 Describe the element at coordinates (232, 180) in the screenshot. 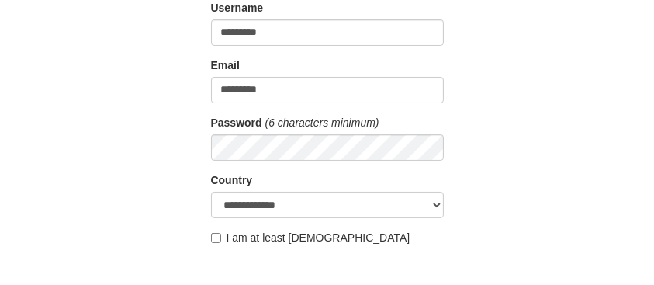

I see `label: Country` at that location.